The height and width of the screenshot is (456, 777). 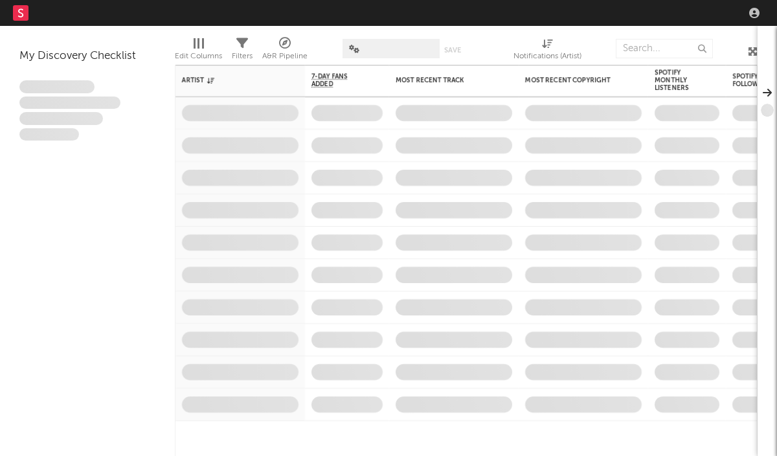 What do you see at coordinates (337, 80) in the screenshot?
I see `span: 7-Day Fans Added` at bounding box center [337, 80].